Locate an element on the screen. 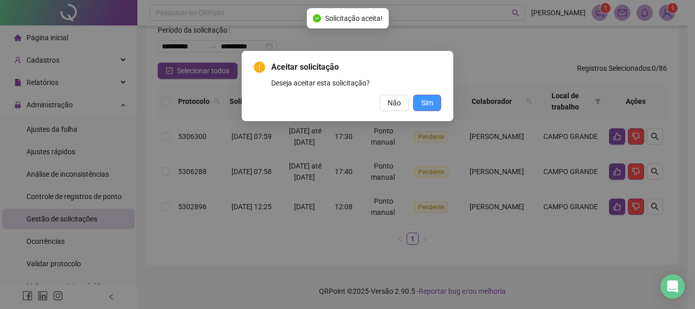 The image size is (695, 309). div: Deseja aceitar esta solicitação? is located at coordinates (356, 83).